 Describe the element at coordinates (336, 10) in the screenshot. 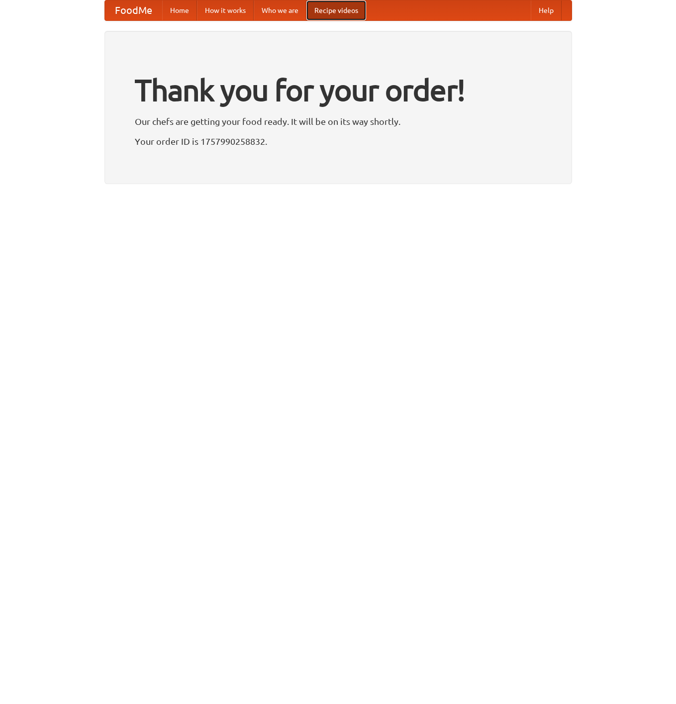

I see `a: Recipe videos` at that location.